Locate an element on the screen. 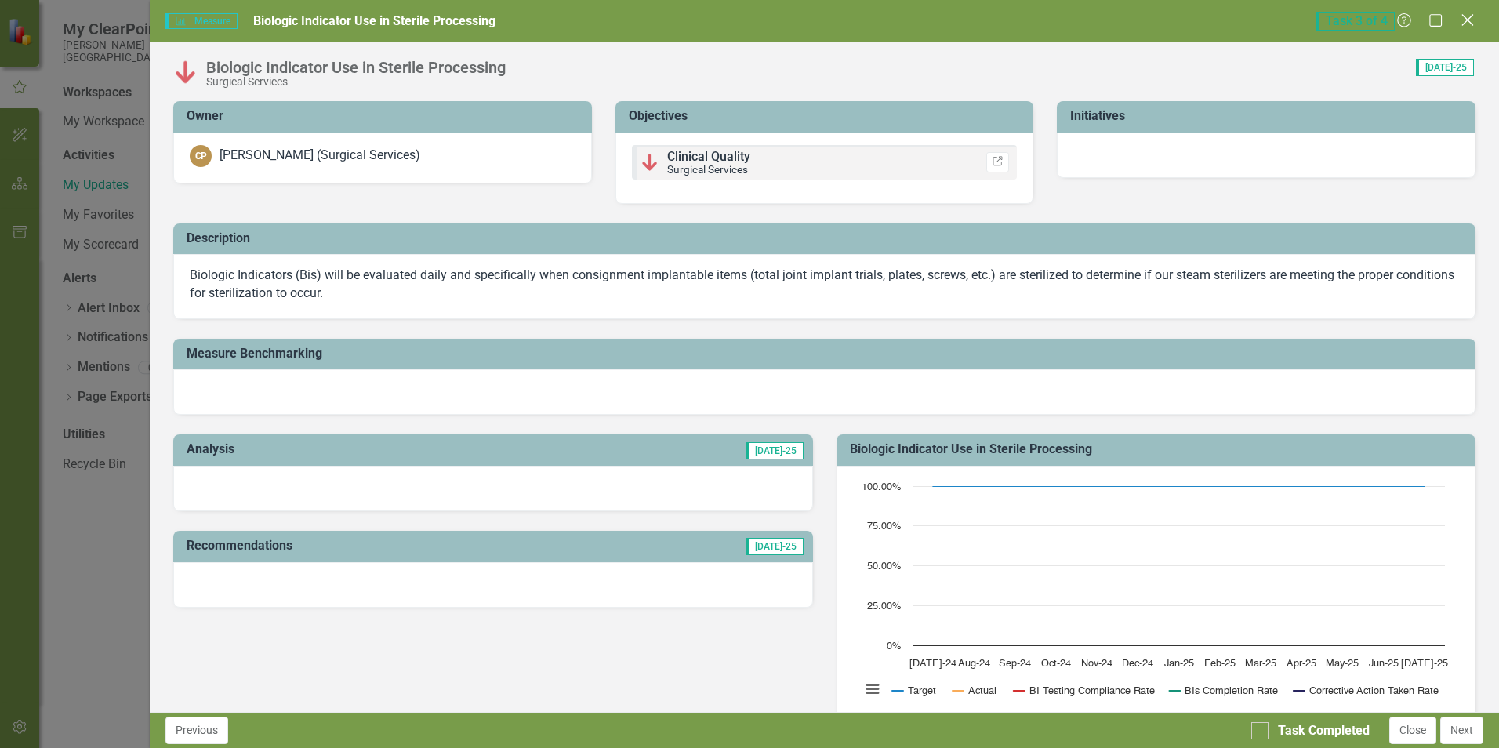  button: Previous is located at coordinates (197, 730).